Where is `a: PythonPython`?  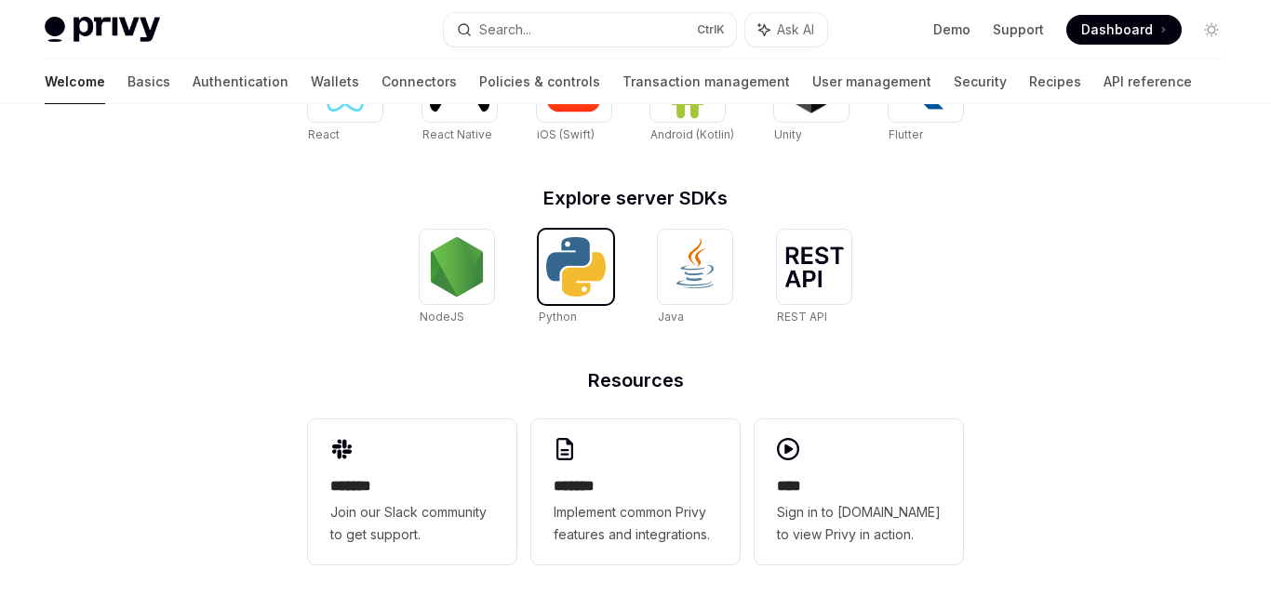 a: PythonPython is located at coordinates (576, 278).